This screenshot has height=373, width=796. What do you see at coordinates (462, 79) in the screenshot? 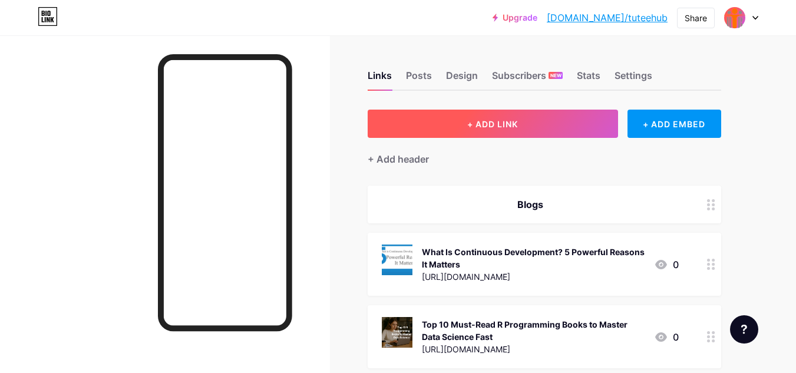
I see `div: Design` at bounding box center [462, 79].